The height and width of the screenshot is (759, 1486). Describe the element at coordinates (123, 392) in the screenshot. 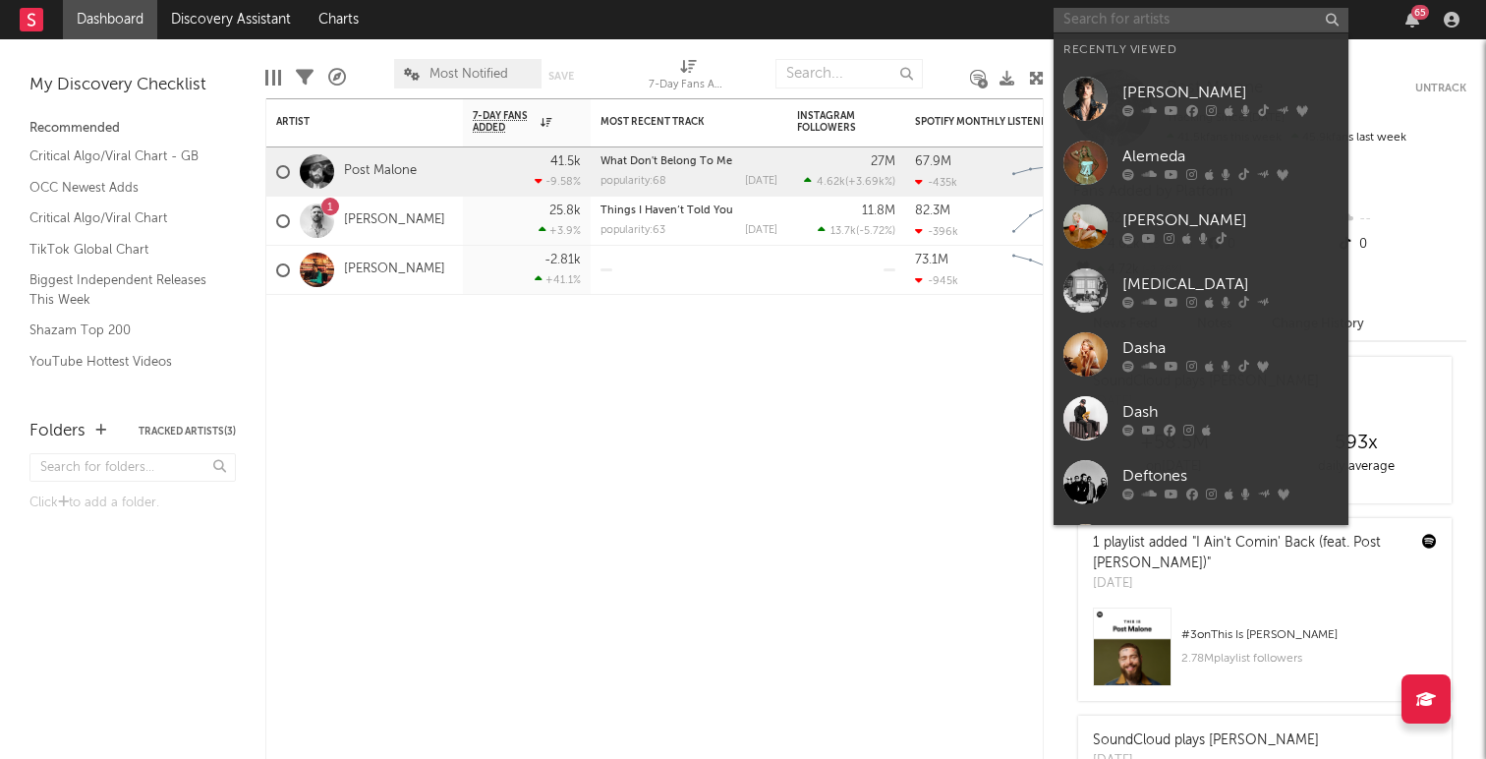

I see `a: Apple Top 200` at that location.